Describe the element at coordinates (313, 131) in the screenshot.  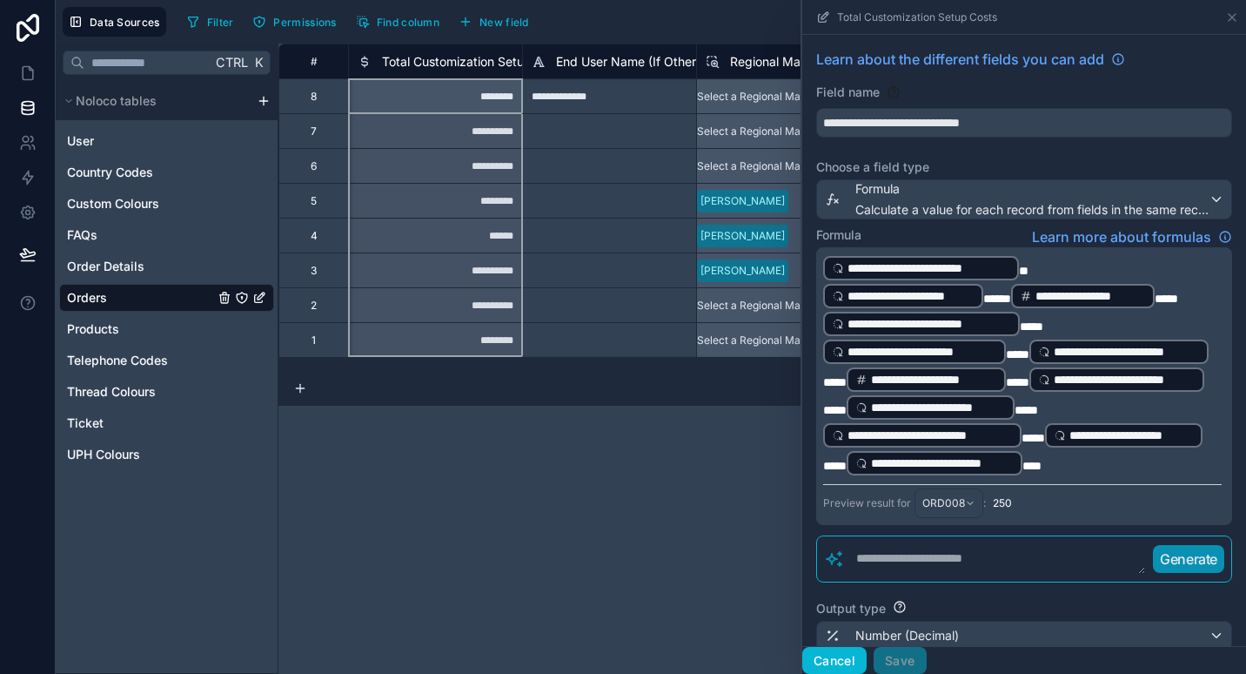
I see `div: 7` at that location.